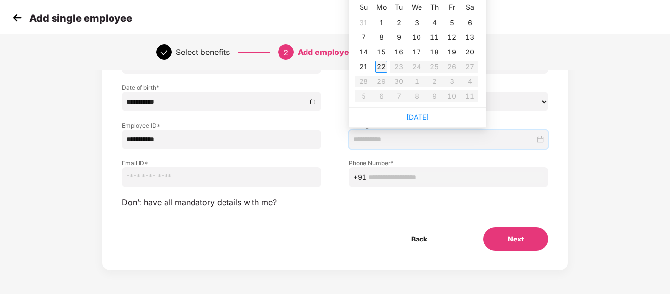 The height and width of the screenshot is (294, 670). What do you see at coordinates (381, 52) in the screenshot?
I see `td: 2025-09-15` at bounding box center [381, 52].